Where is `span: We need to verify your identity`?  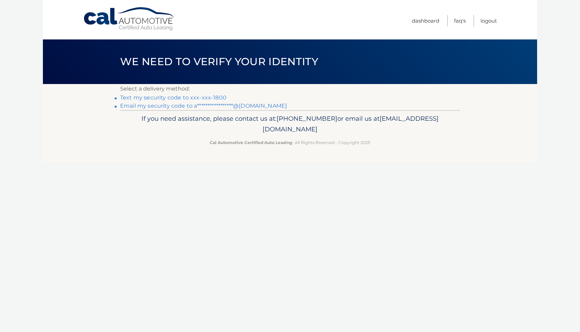 span: We need to verify your identity is located at coordinates (219, 61).